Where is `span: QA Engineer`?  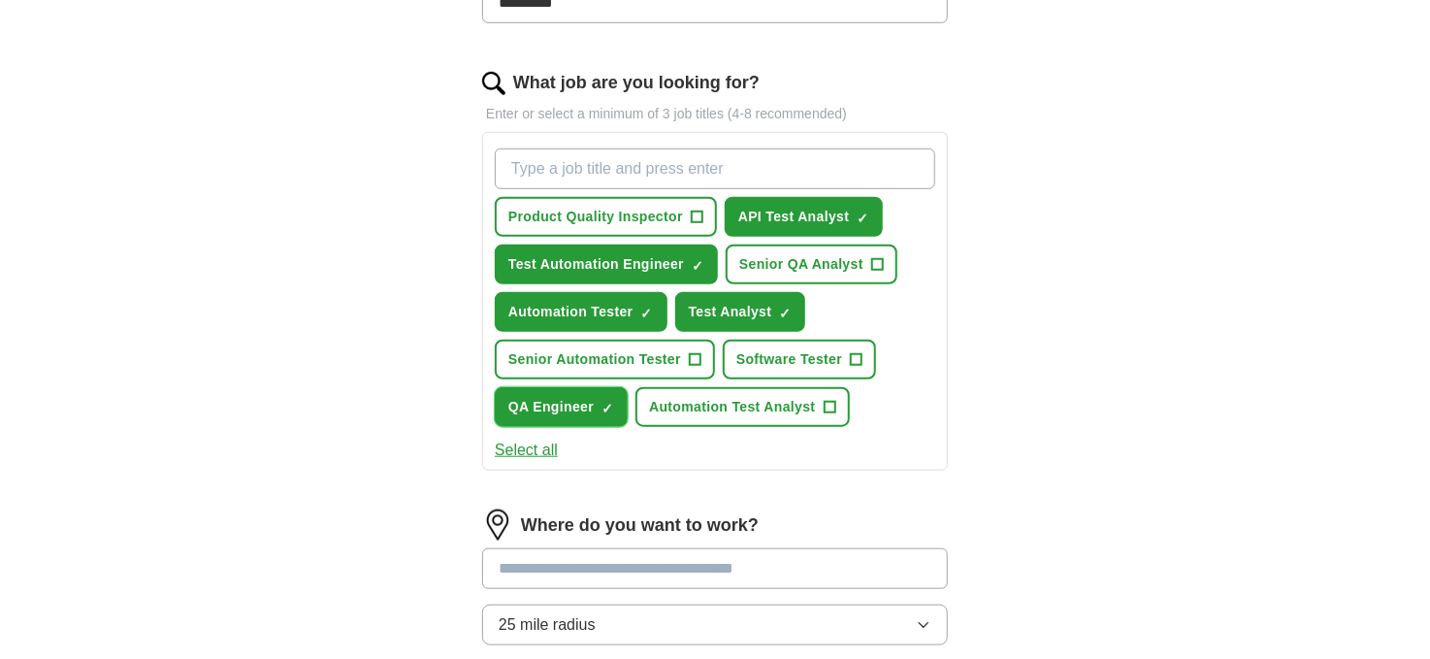 span: QA Engineer is located at coordinates (551, 407).